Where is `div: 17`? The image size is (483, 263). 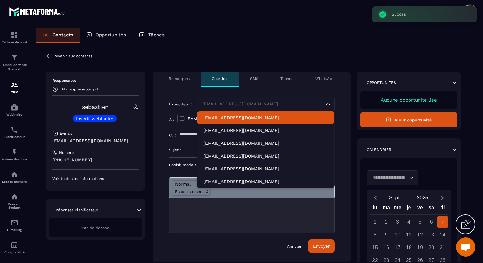
div: 17 is located at coordinates (398, 247).